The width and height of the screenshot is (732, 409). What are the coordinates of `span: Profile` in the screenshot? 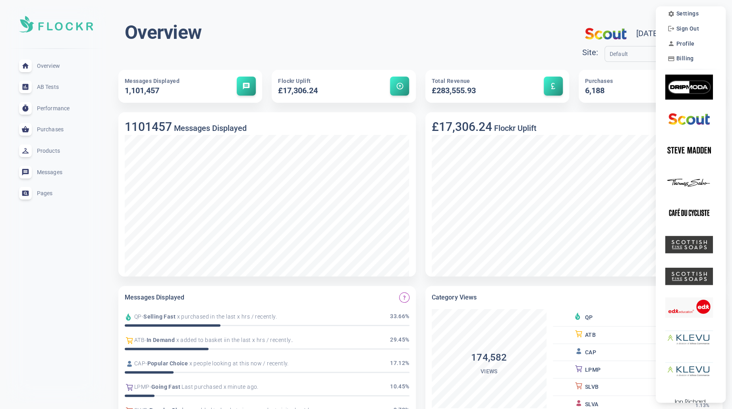 It's located at (685, 44).